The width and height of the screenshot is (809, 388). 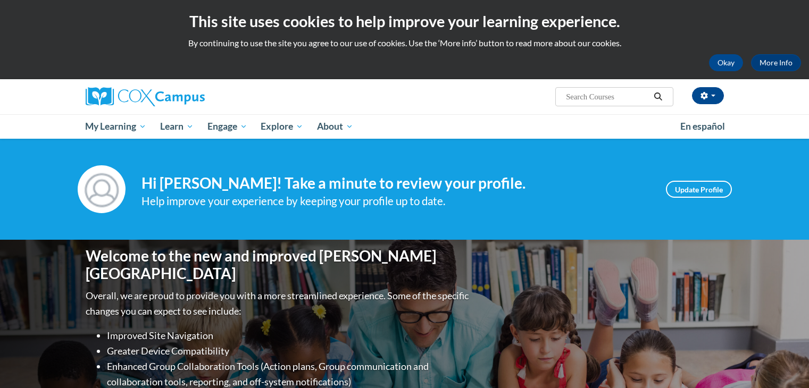 I want to click on h2: This site uses cookies to help improve your learning experience., so click(x=404, y=21).